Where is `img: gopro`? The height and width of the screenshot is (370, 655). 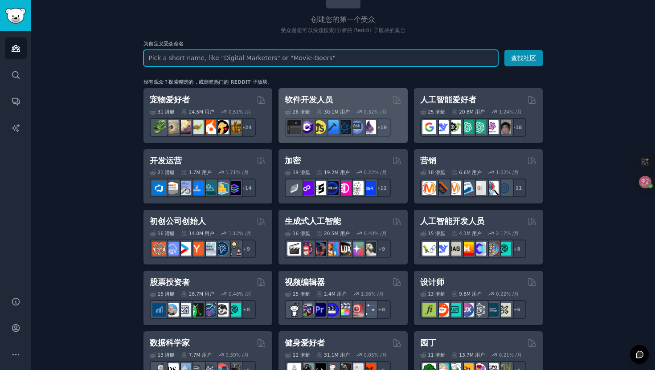 img: gopro is located at coordinates (294, 310).